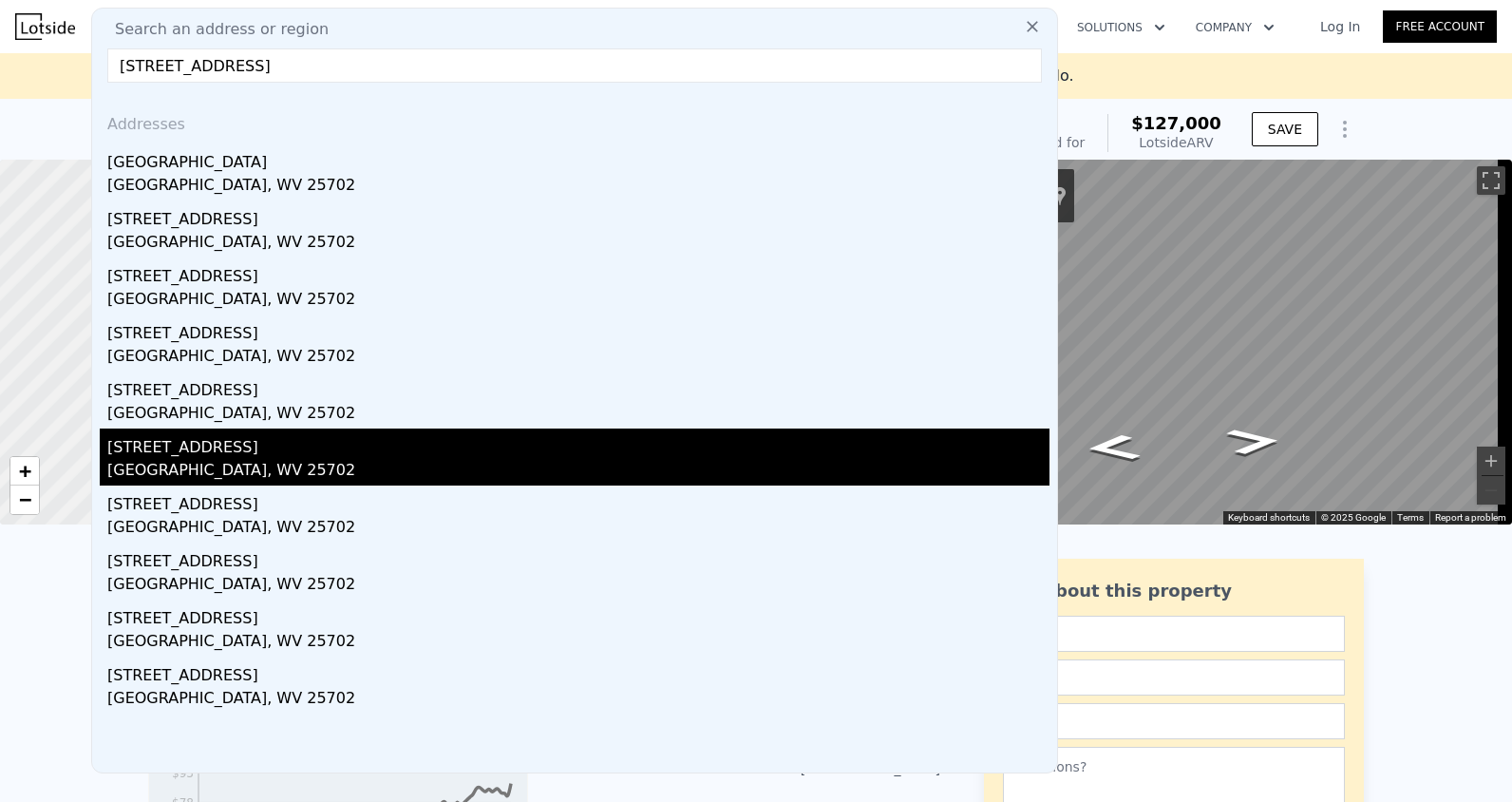 The width and height of the screenshot is (1512, 802). Describe the element at coordinates (1176, 143) in the screenshot. I see `div: Lotside ARV` at that location.